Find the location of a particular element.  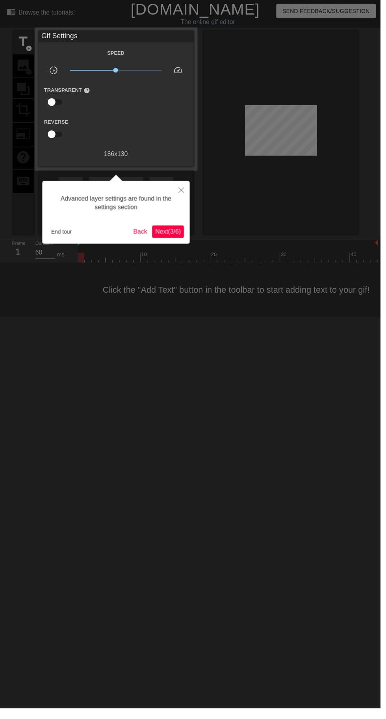

button: Next is located at coordinates (170, 235).